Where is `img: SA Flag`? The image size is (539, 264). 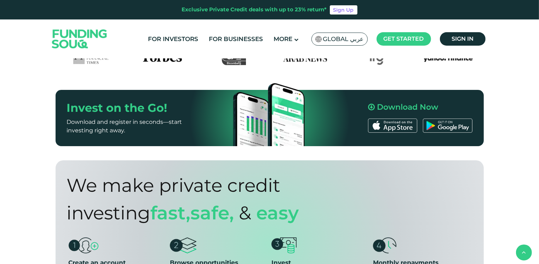 img: SA Flag is located at coordinates (318, 39).